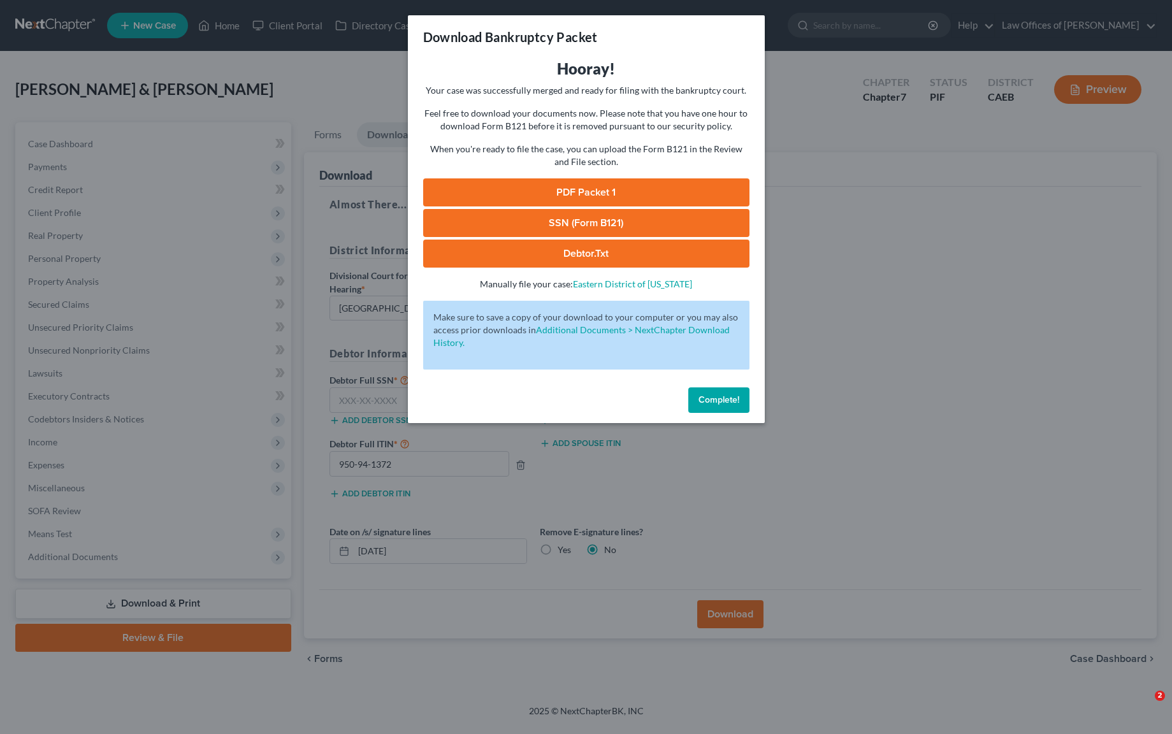 The height and width of the screenshot is (734, 1172). Describe the element at coordinates (586, 69) in the screenshot. I see `h3: Hooray!` at that location.